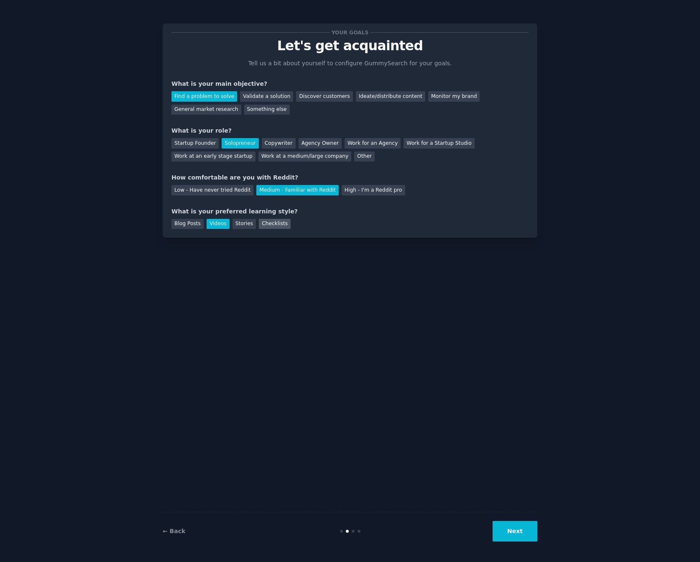  What do you see at coordinates (364, 156) in the screenshot?
I see `div: Other` at bounding box center [364, 156].